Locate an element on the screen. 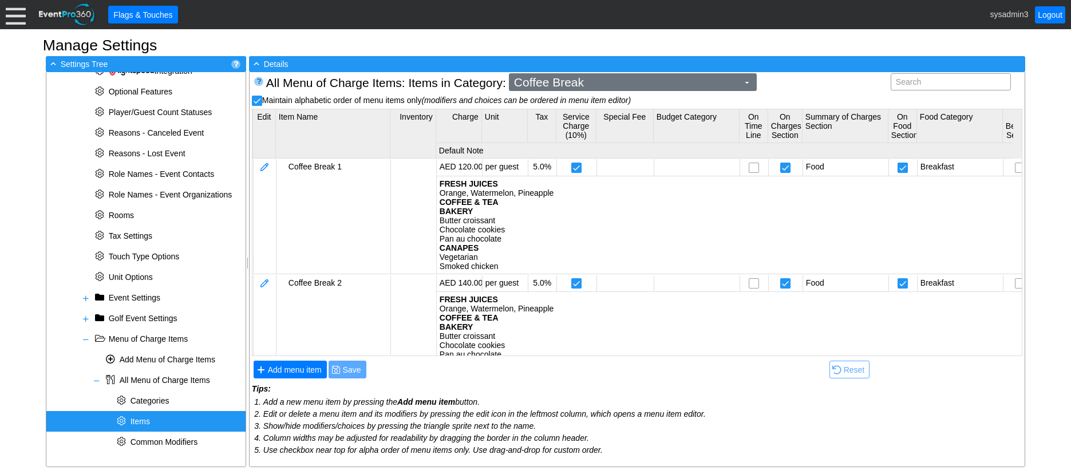  span: Tips: is located at coordinates (261, 389).